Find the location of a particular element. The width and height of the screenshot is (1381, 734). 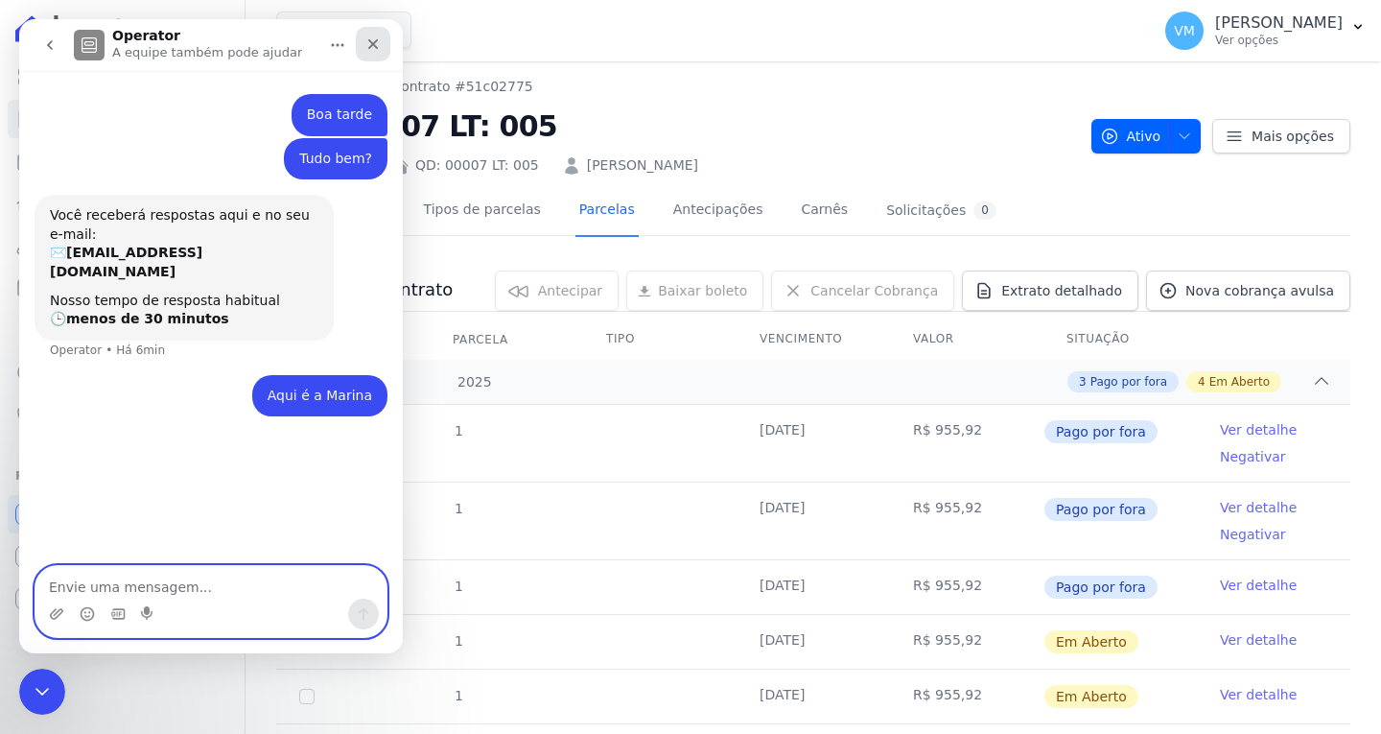

button: Início is located at coordinates (318, 26).